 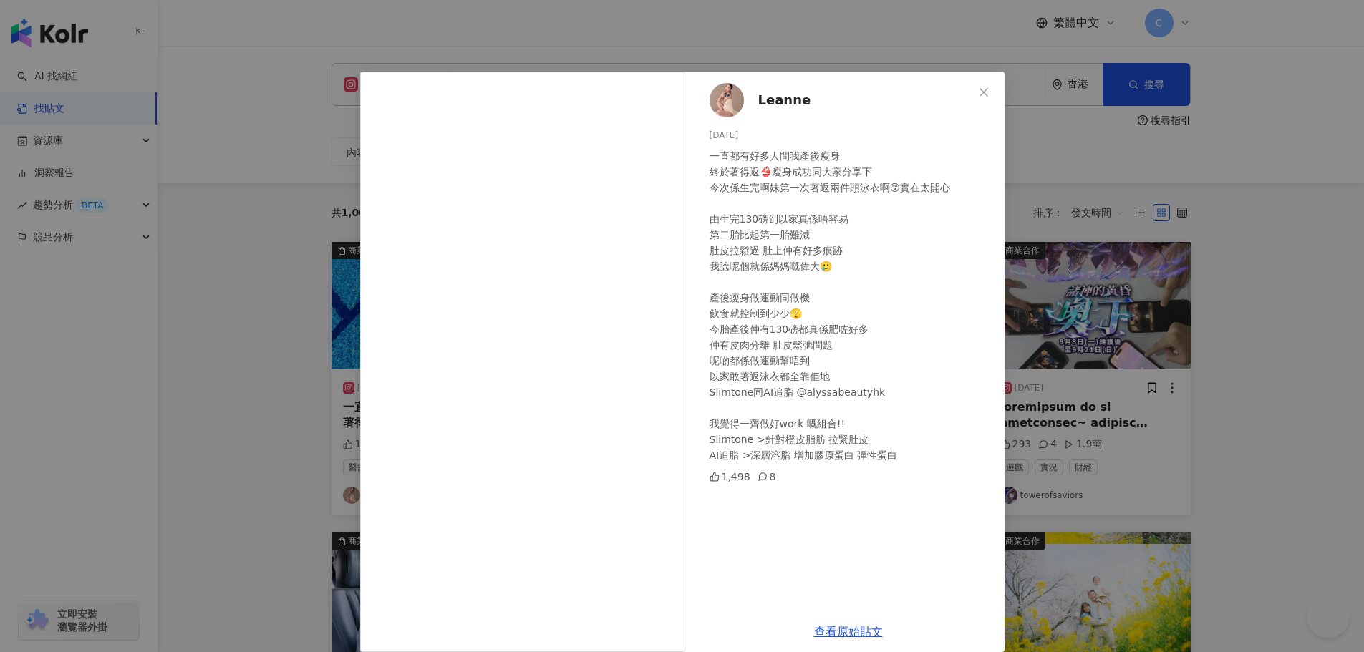 I want to click on span: Leanne, so click(x=785, y=100).